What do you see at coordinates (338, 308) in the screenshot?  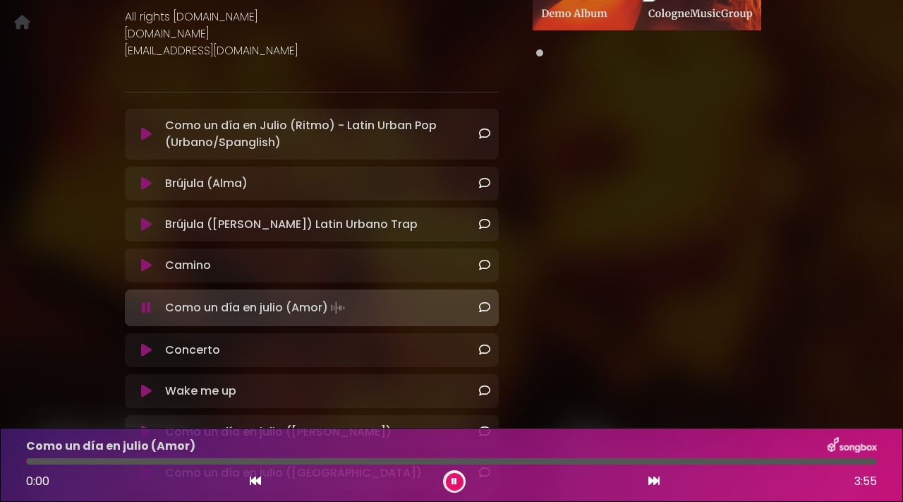 I see `img: waveform4.gif` at bounding box center [338, 308].